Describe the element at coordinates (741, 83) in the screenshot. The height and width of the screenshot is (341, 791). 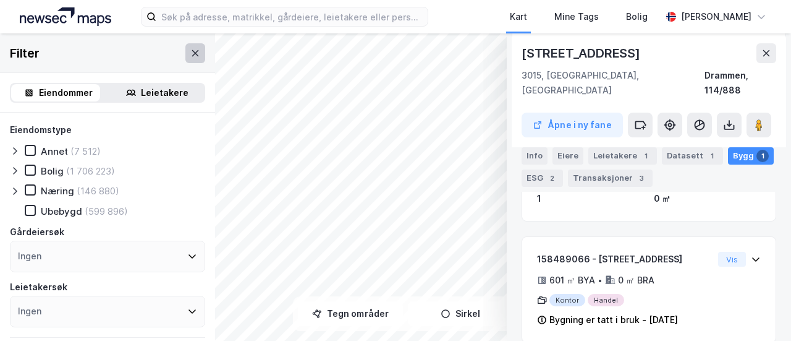
I see `div: Drammen, 114/888` at that location.